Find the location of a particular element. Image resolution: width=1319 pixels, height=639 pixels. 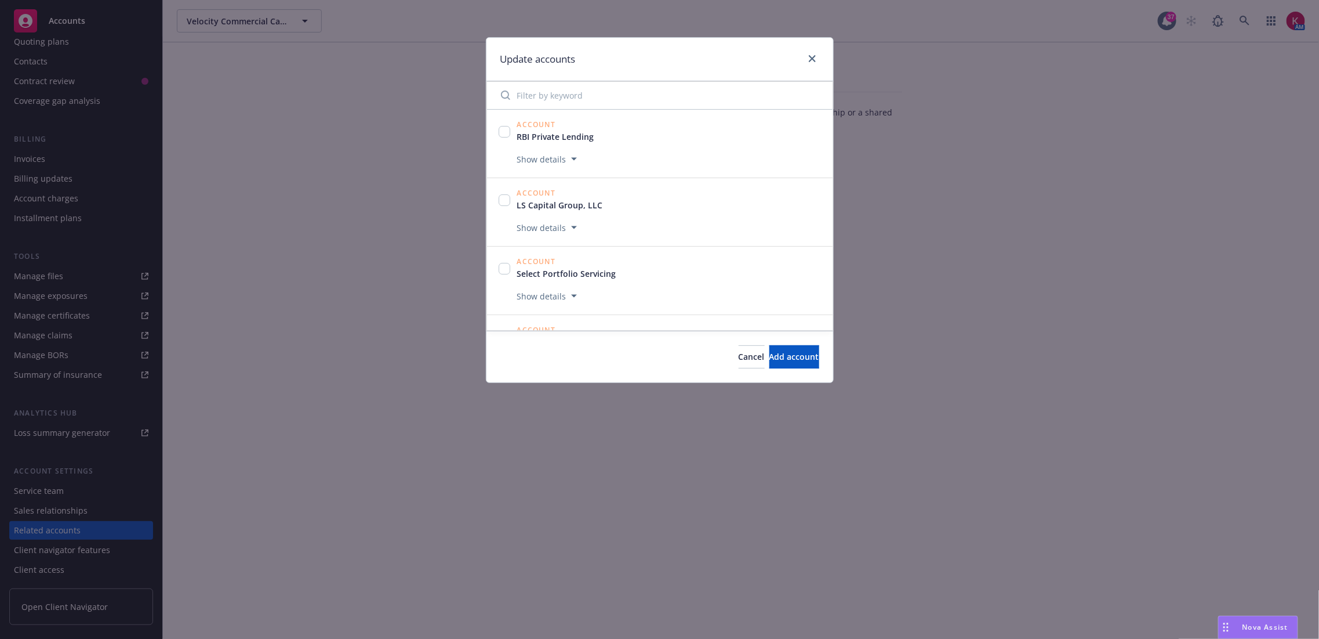

h1: Update accounts is located at coordinates (538, 59).